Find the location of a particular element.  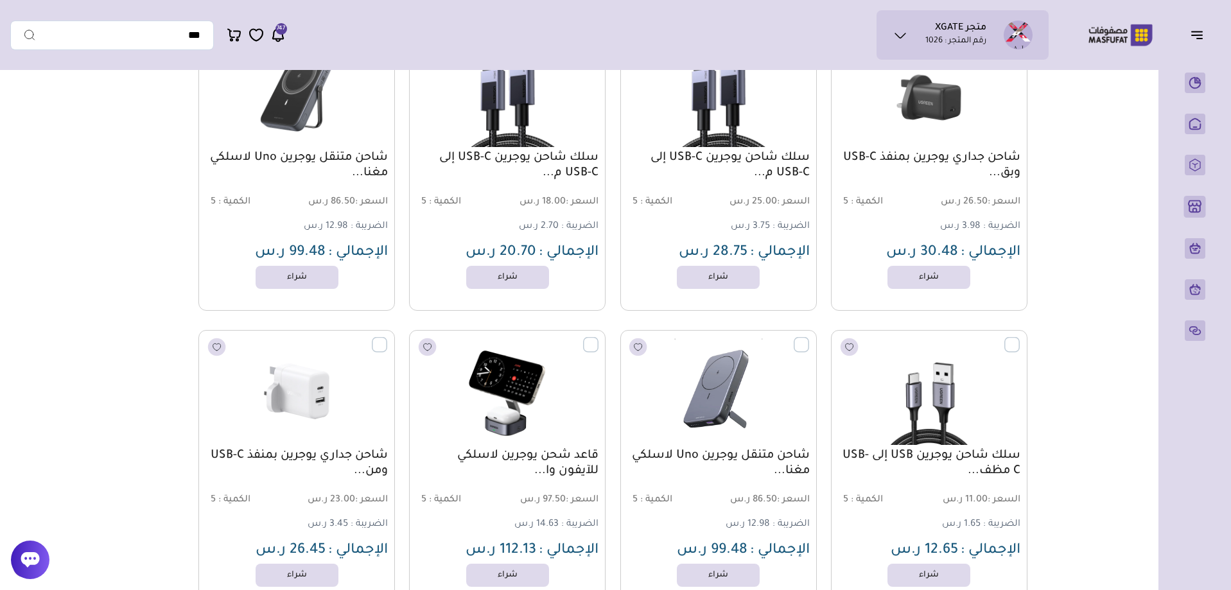

span: 14.63 ر.س is located at coordinates (536, 525).